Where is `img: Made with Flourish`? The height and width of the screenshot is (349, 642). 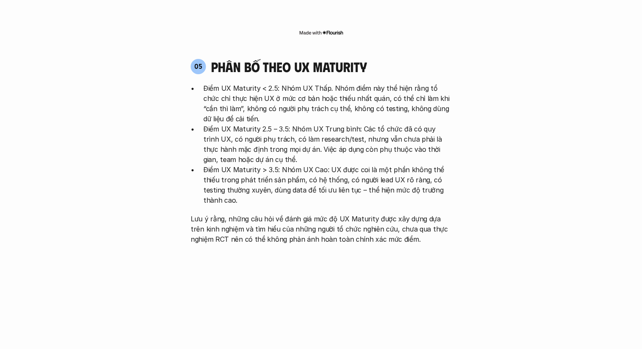 img: Made with Flourish is located at coordinates (321, 33).